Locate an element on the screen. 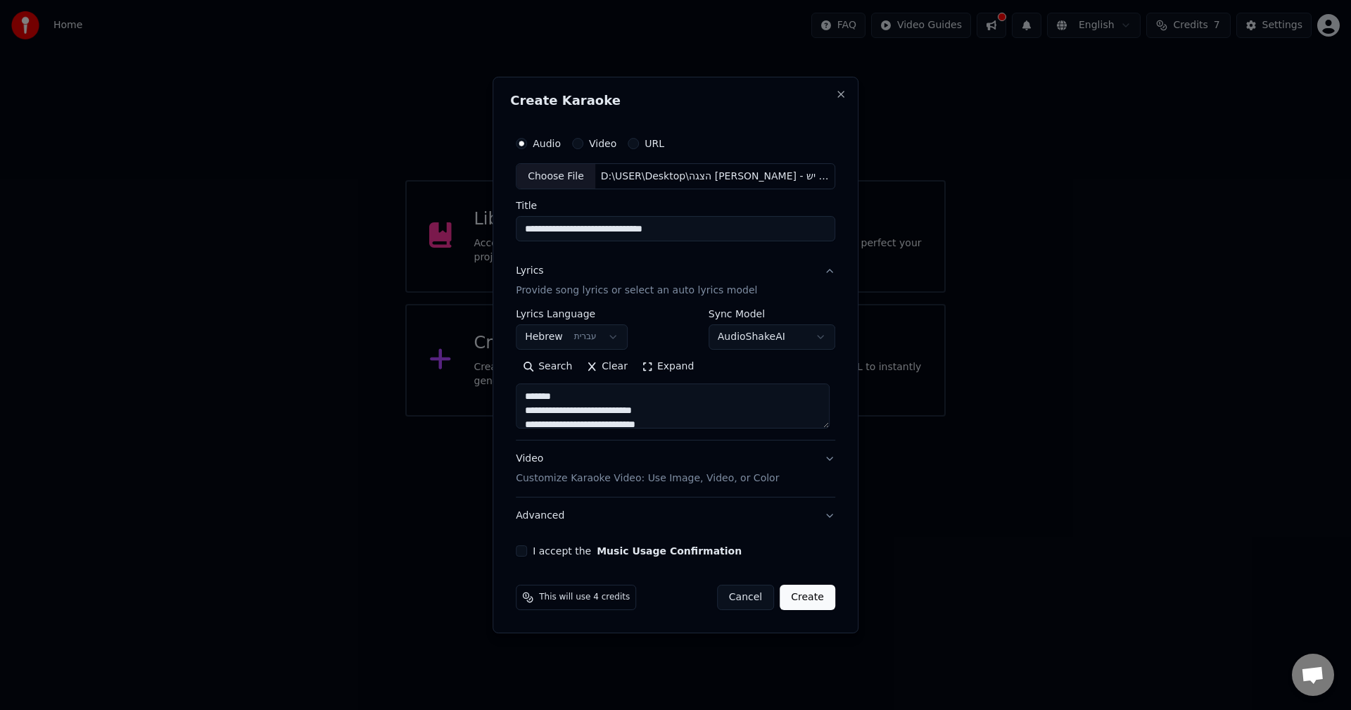  button: Create is located at coordinates (807, 597).